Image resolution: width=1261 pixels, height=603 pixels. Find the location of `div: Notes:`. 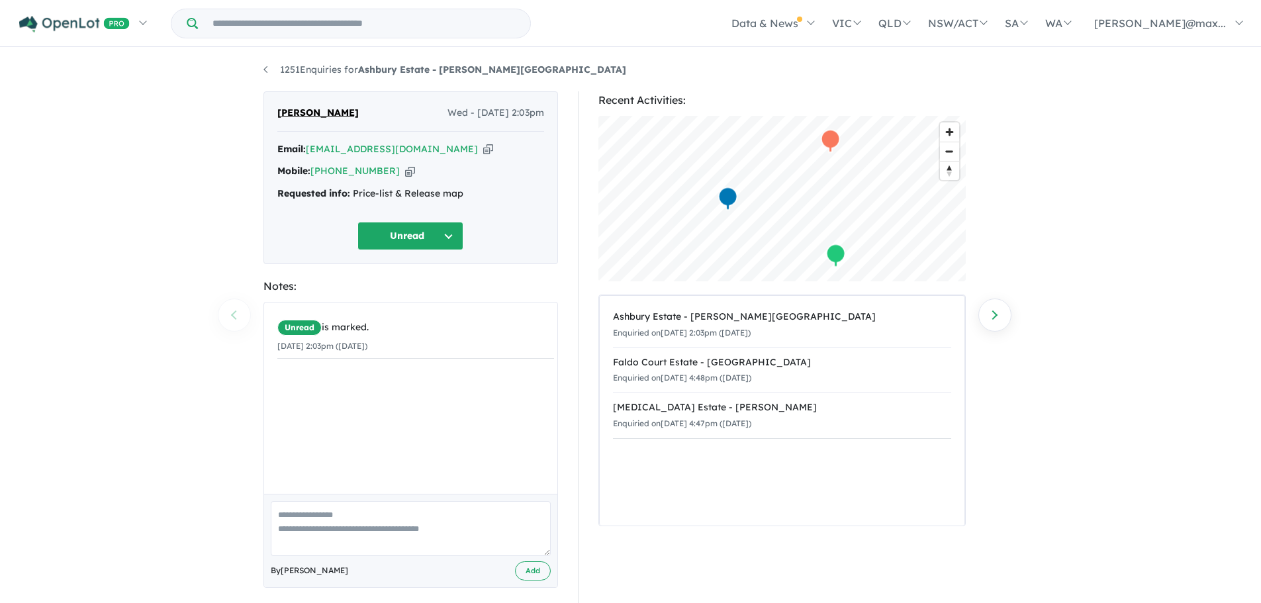

div: Notes: is located at coordinates (410, 286).